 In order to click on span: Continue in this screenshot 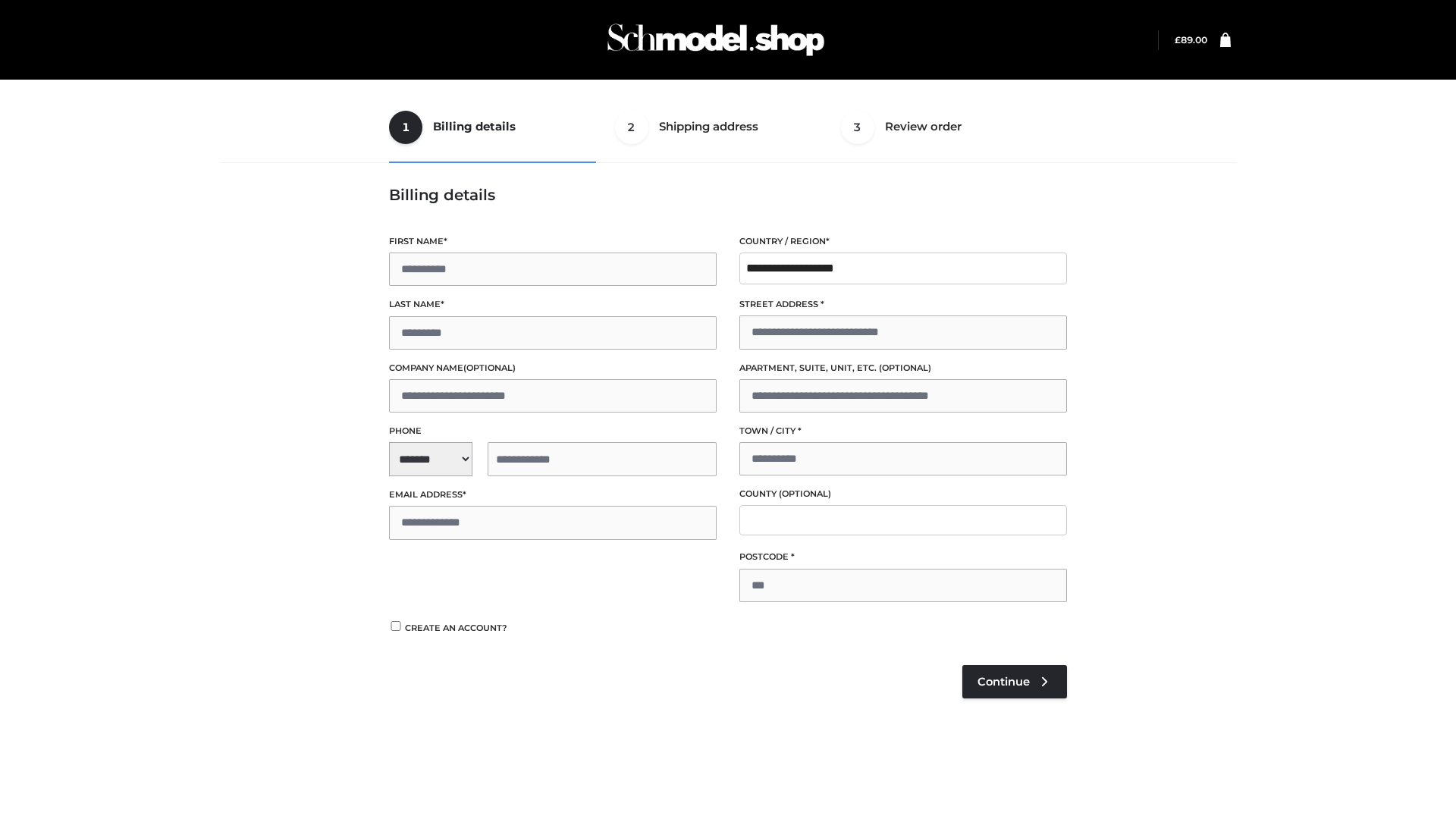, I will do `click(1003, 682)`.